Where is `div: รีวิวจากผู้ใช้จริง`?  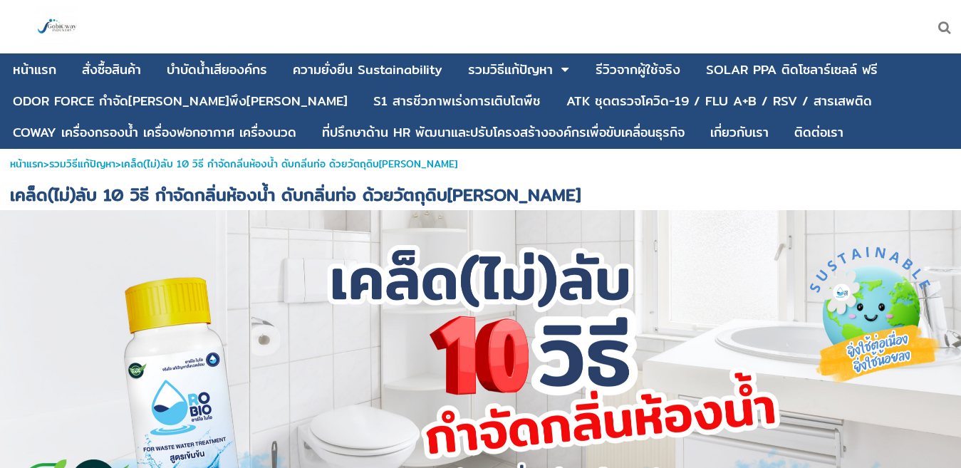 div: รีวิวจากผู้ใช้จริง is located at coordinates (638, 70).